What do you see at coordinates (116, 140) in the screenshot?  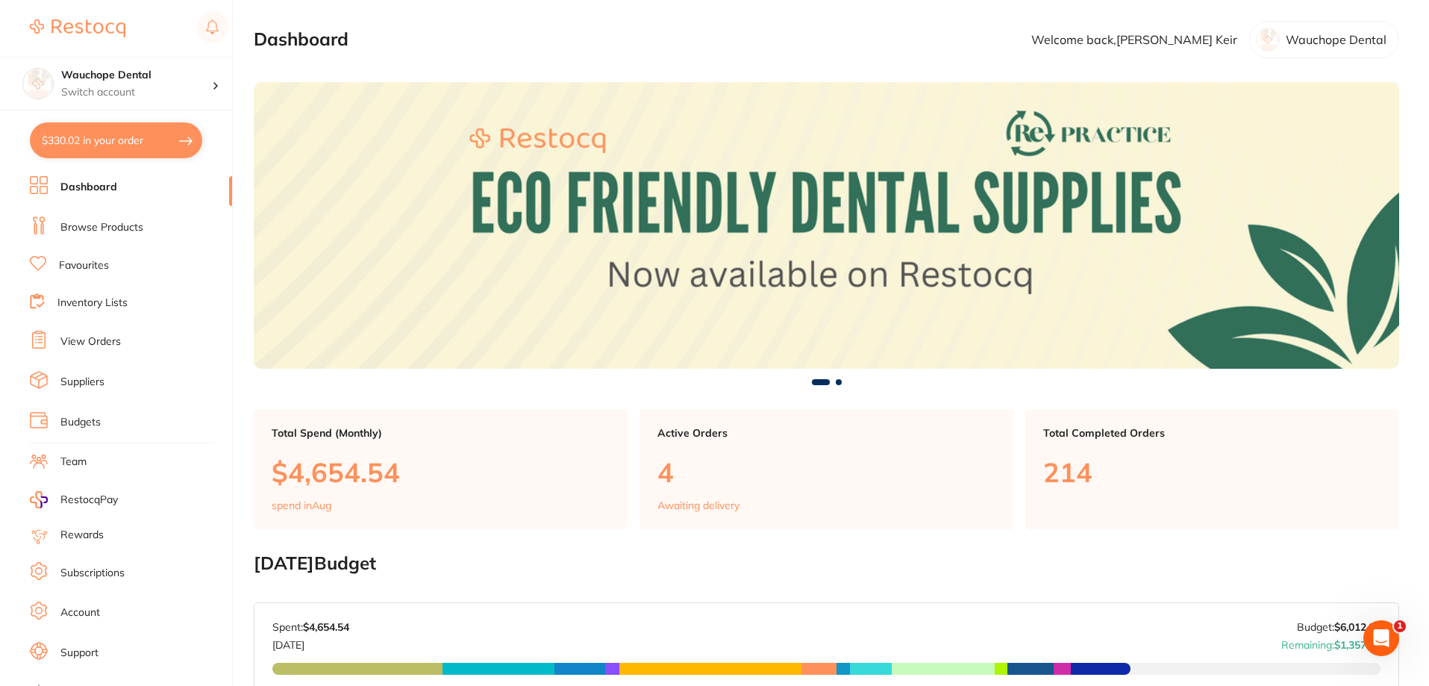 I see `button: $330.02 in your order` at bounding box center [116, 140].